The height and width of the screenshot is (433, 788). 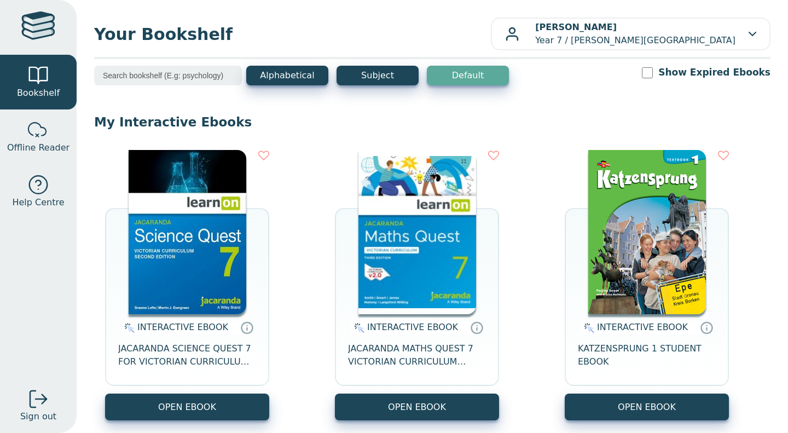 What do you see at coordinates (38, 93) in the screenshot?
I see `span: Bookshelf` at bounding box center [38, 93].